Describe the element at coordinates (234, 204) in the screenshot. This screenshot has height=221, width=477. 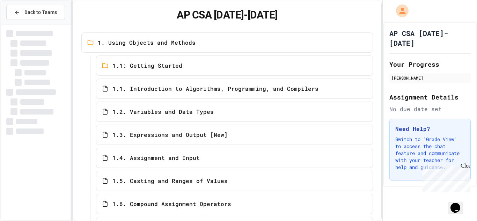
I see `a: 1.6. Compound Assignment Operators` at that location.